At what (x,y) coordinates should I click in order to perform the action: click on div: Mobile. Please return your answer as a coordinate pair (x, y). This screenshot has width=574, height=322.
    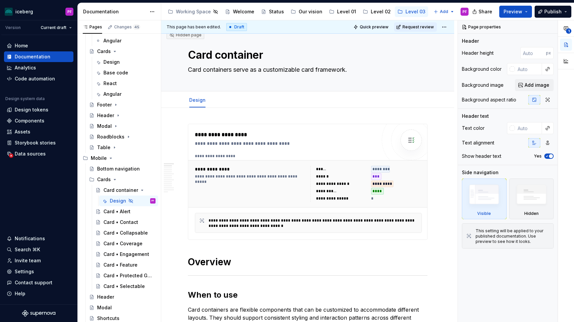
    Looking at the image, I should click on (99, 158).